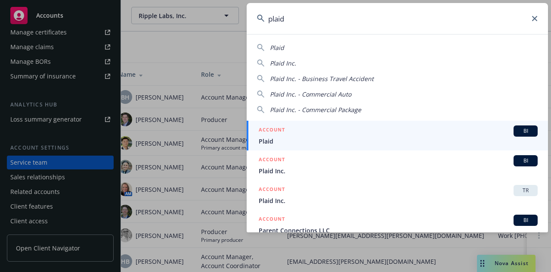 The image size is (551, 272). I want to click on a: ACCOUNTTRPlaid Inc., so click(397, 195).